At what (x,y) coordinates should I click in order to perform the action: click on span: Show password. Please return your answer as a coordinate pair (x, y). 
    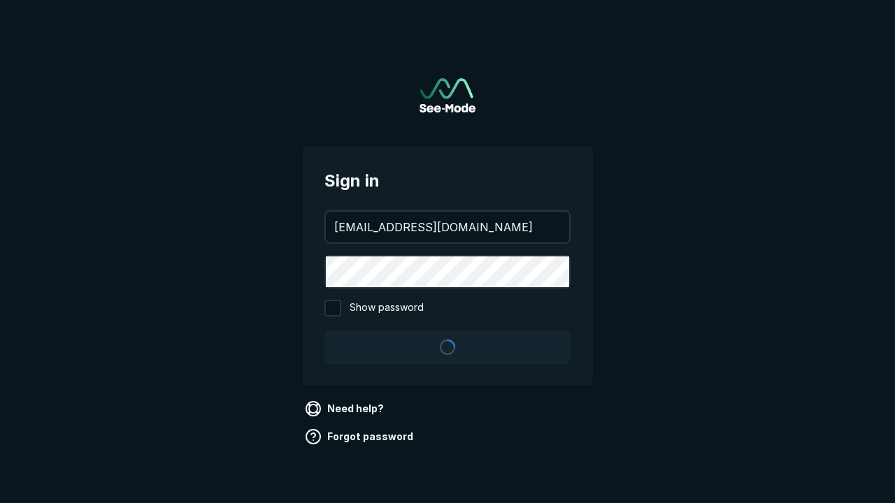
    Looking at the image, I should click on (387, 308).